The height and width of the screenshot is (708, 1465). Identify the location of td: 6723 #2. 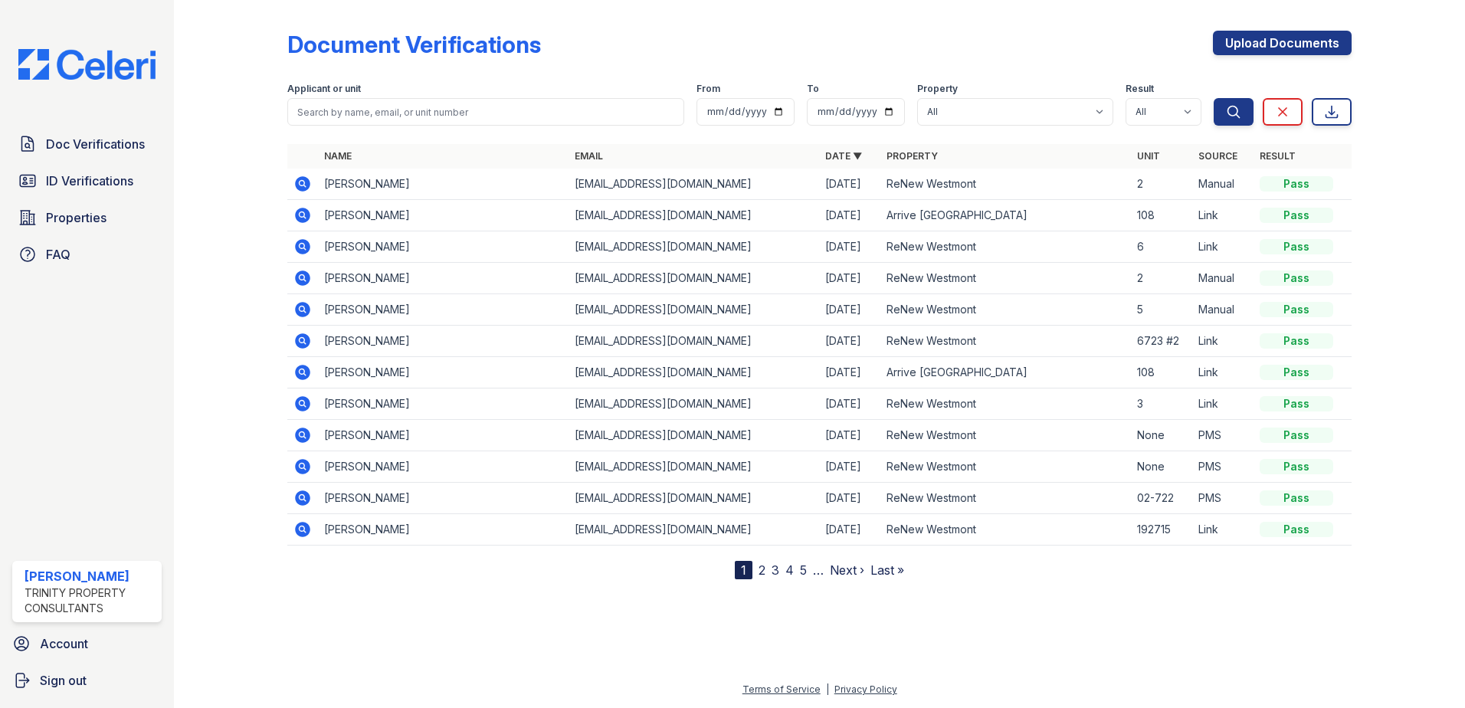
(1162, 341).